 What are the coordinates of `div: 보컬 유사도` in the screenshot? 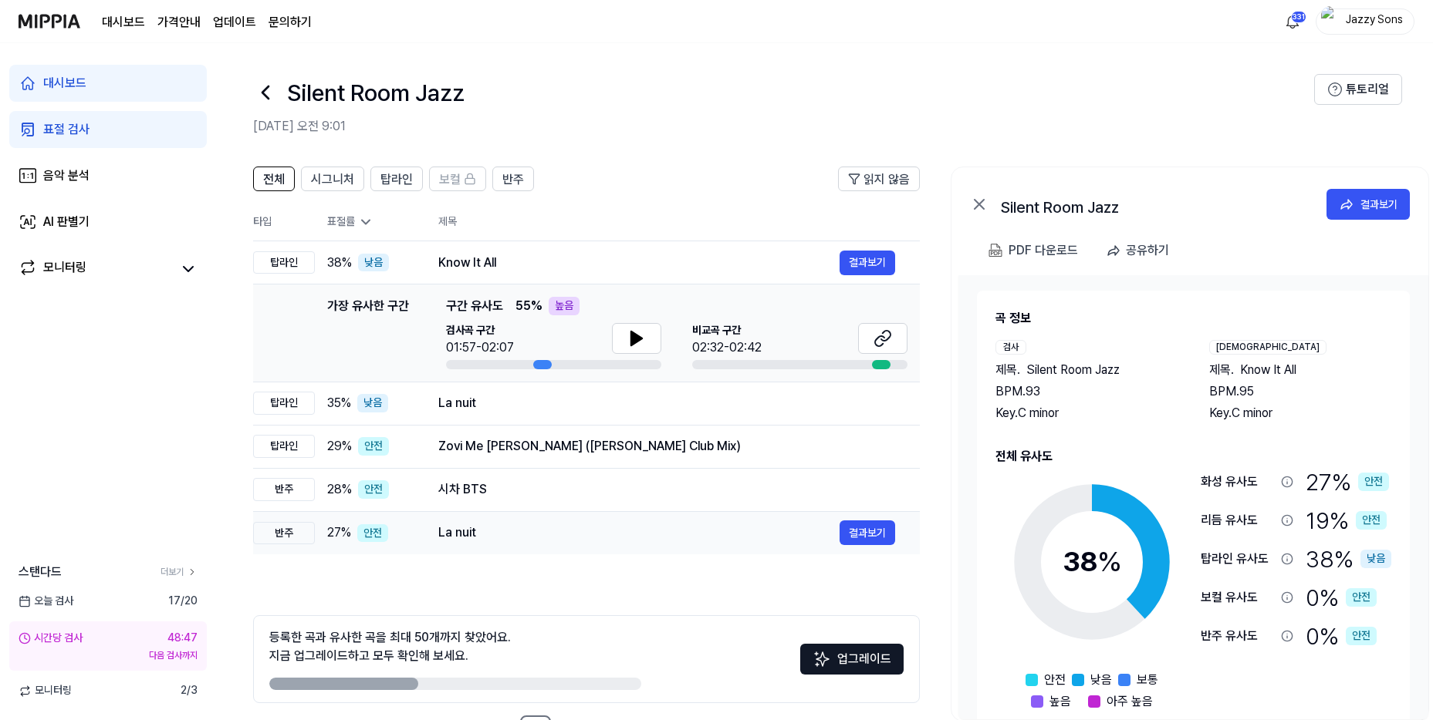 It's located at (1237, 598).